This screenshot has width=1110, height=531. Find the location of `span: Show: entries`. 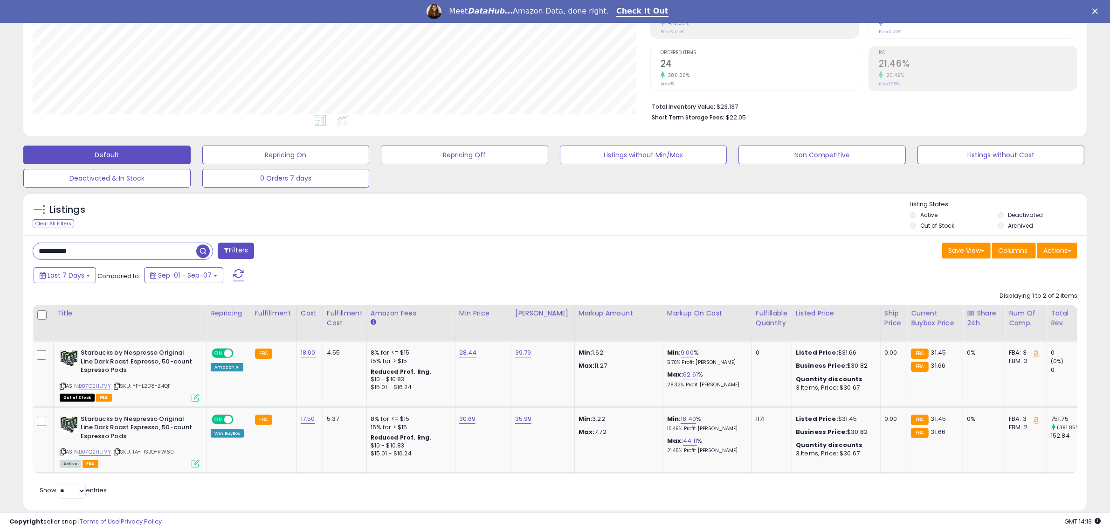

span: Show: entries is located at coordinates (73, 490).